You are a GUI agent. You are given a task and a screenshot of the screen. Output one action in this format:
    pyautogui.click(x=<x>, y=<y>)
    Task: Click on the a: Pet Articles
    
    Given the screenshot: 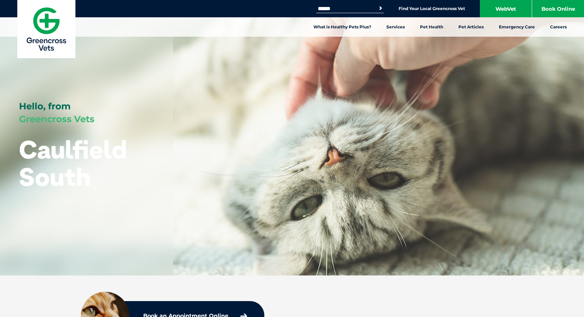 What is the action you would take?
    pyautogui.click(x=471, y=27)
    